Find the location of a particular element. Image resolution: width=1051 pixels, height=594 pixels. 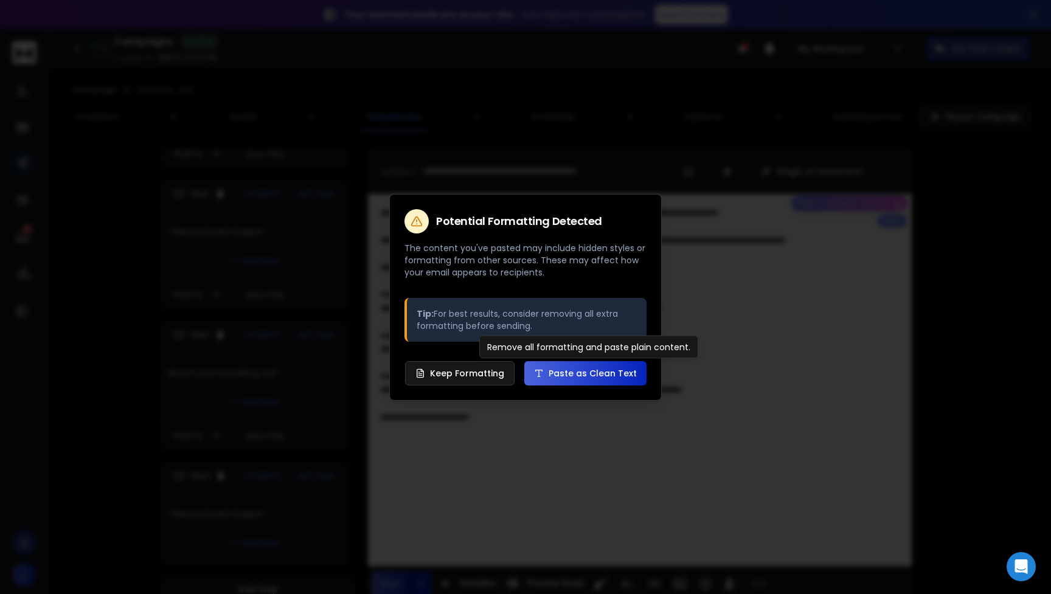

strong: Tip: is located at coordinates (425, 314).